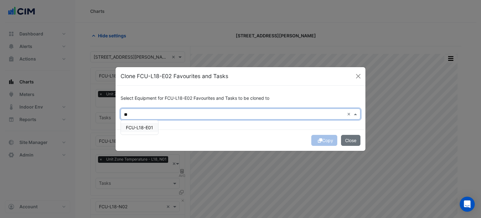 The width and height of the screenshot is (481, 218). Describe the element at coordinates (349, 114) in the screenshot. I see `span: Clear` at that location.